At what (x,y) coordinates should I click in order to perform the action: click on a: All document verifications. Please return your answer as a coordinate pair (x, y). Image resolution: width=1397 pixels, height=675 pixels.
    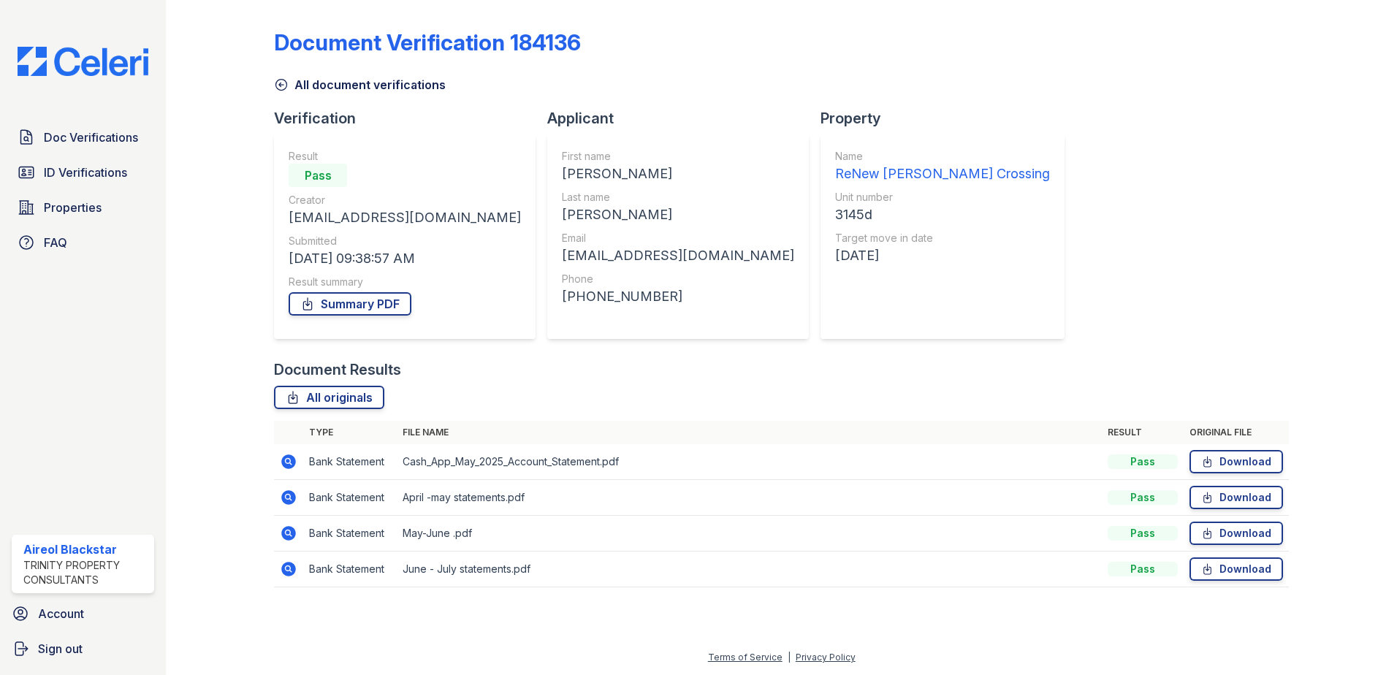
    Looking at the image, I should click on (360, 85).